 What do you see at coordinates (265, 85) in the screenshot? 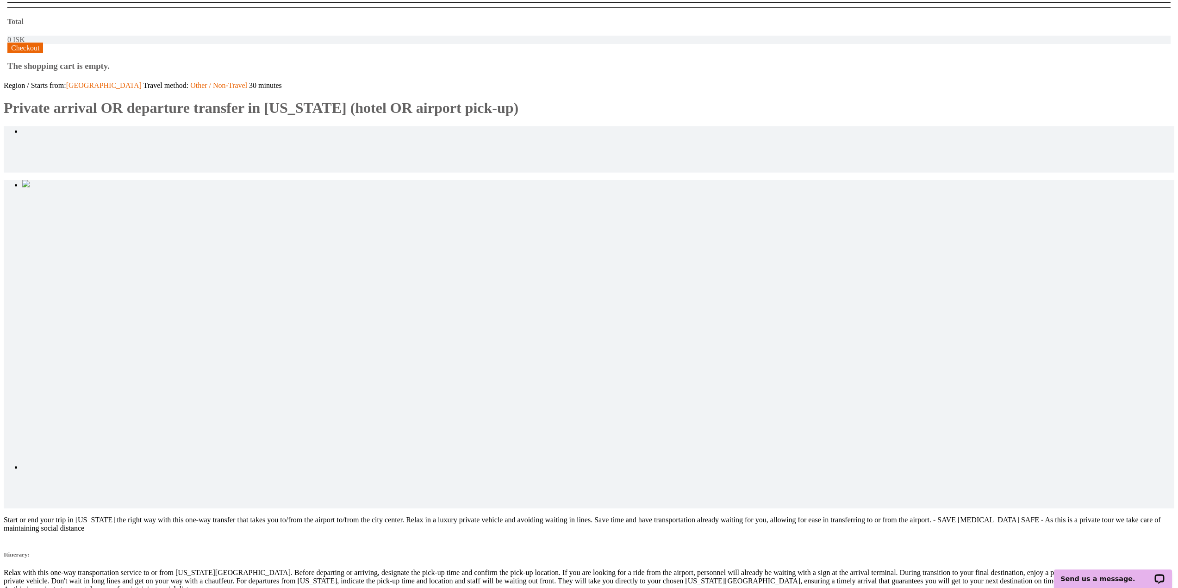
I see `span: 30 minutes` at bounding box center [265, 85].